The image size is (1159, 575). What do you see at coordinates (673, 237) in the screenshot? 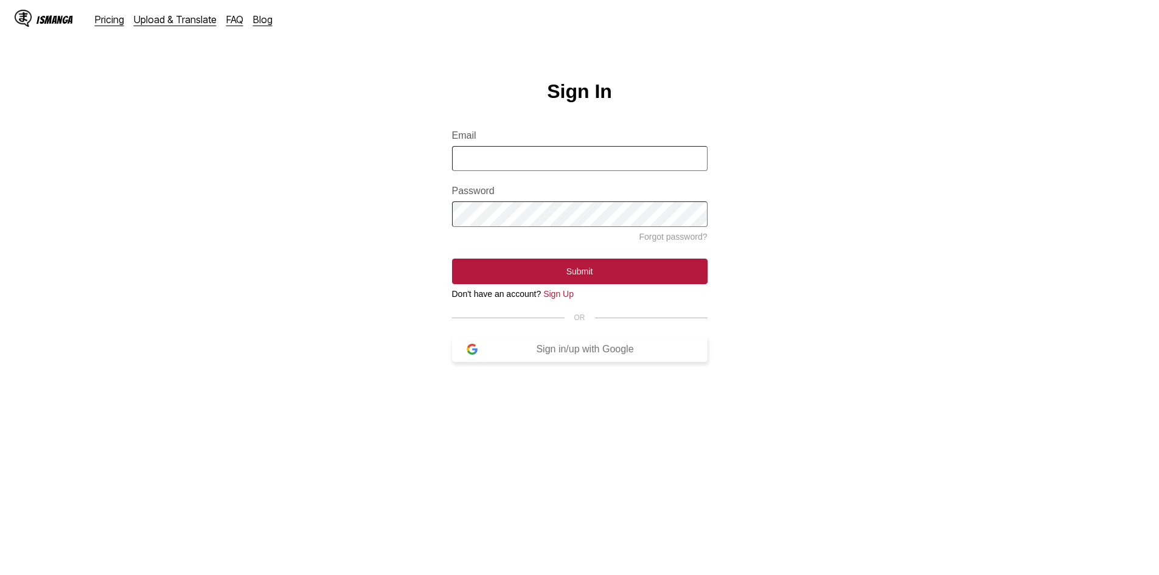
I see `a: Forgot password?` at bounding box center [673, 237].